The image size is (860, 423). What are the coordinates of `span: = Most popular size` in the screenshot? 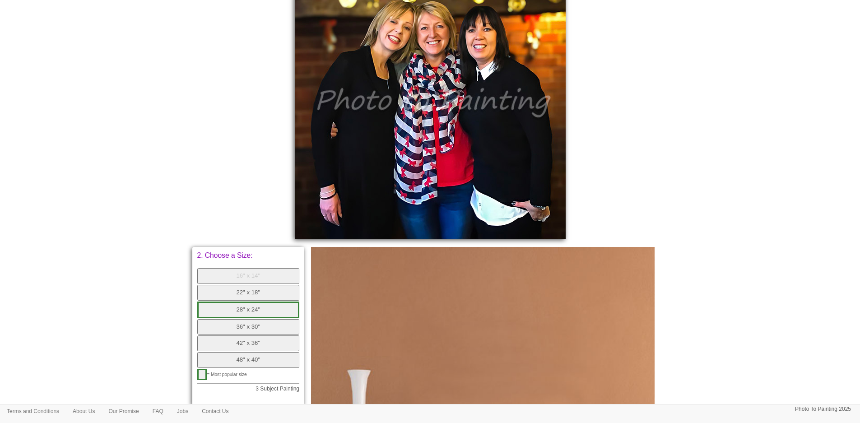 It's located at (227, 374).